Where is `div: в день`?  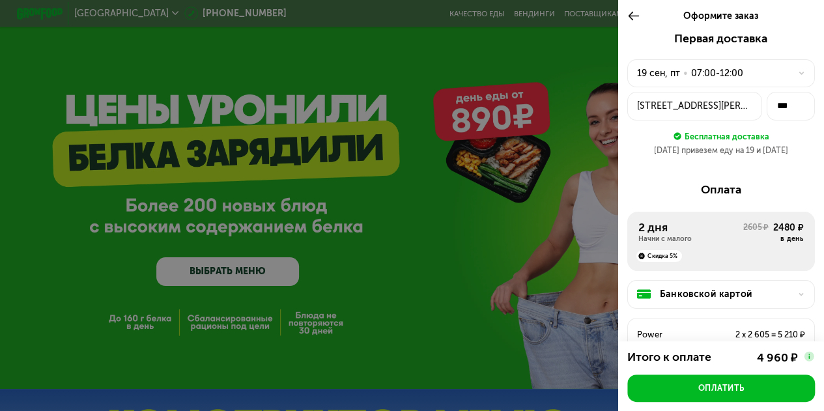
div: в день is located at coordinates (788, 239).